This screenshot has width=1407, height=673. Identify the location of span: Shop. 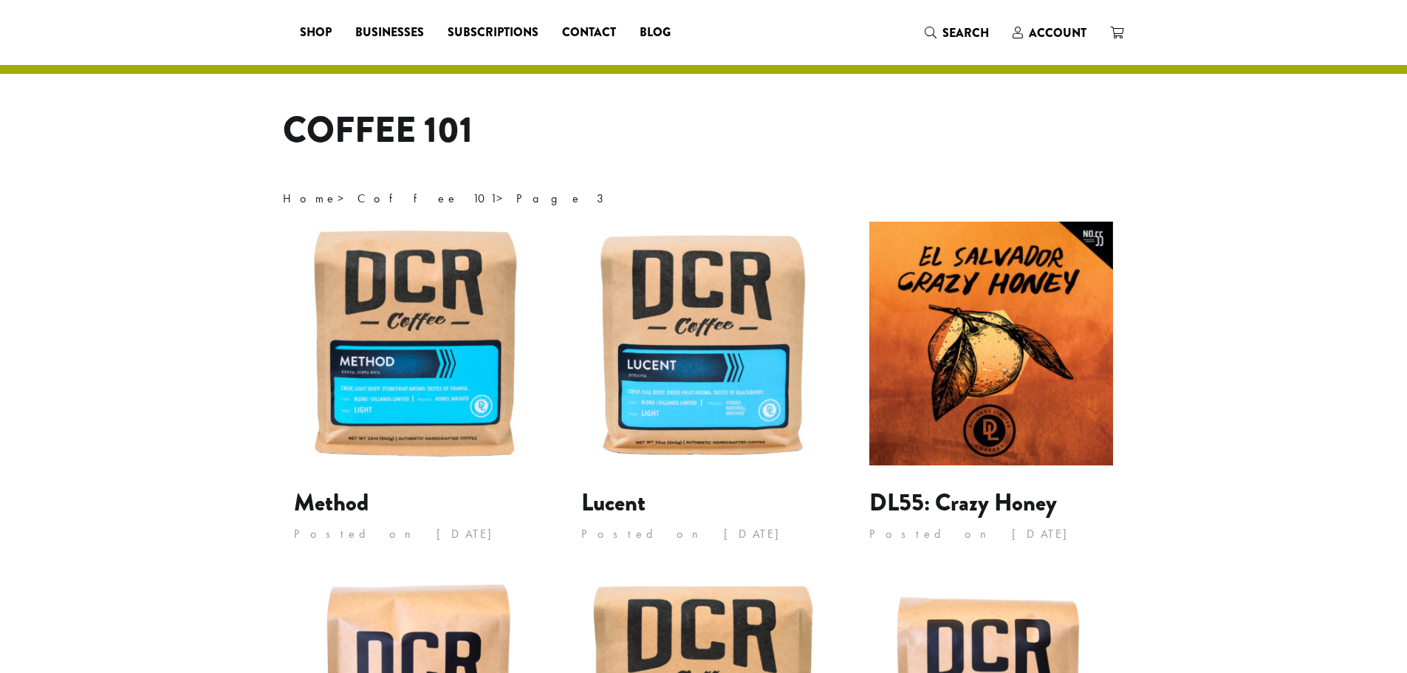
(315, 33).